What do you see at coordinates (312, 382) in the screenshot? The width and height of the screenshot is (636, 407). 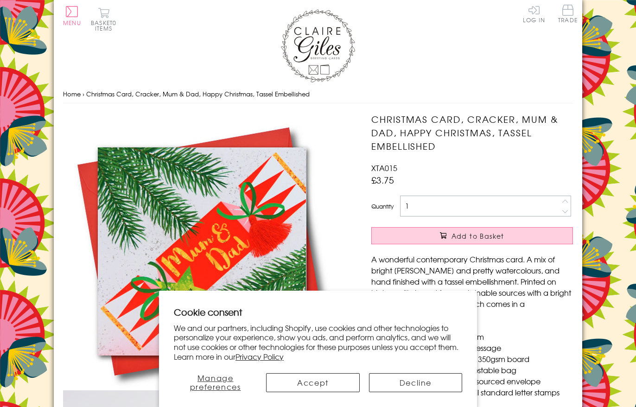 I see `button: Accept` at bounding box center [312, 382].